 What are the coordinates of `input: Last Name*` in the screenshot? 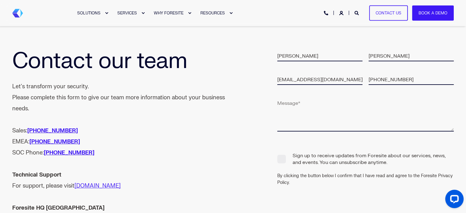 It's located at (411, 55).